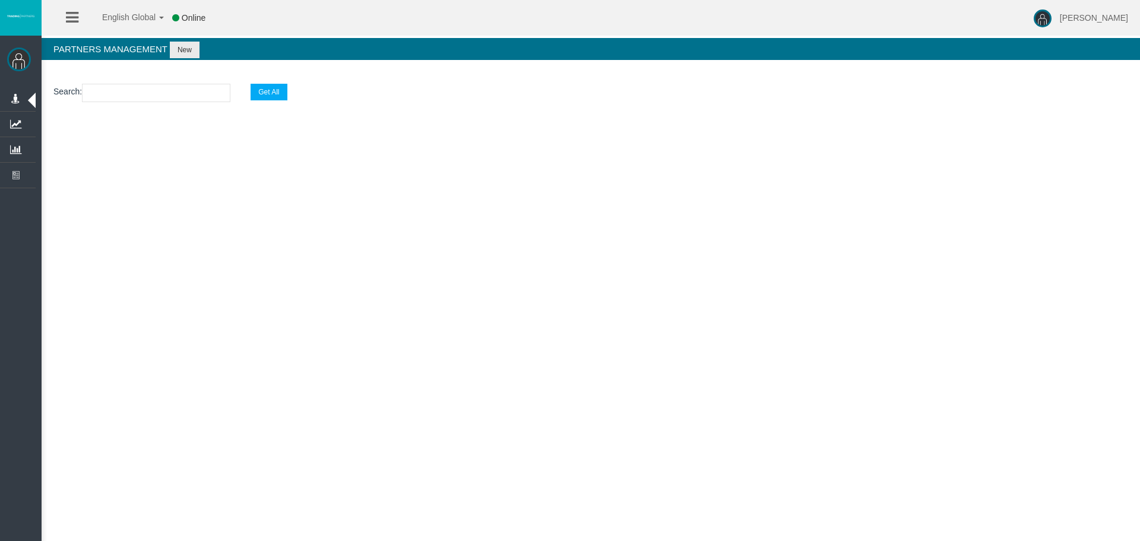 This screenshot has height=541, width=1140. Describe the element at coordinates (268, 92) in the screenshot. I see `button: Get All` at that location.